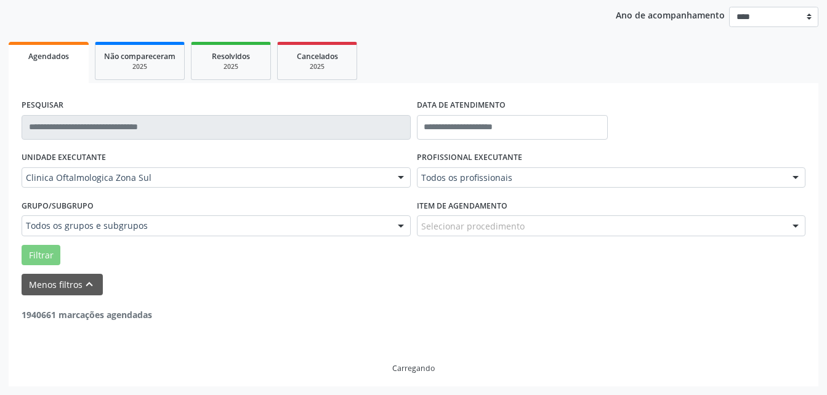 This screenshot has height=395, width=827. I want to click on button: Menos filtroskeyboard_arrow_up, so click(62, 285).